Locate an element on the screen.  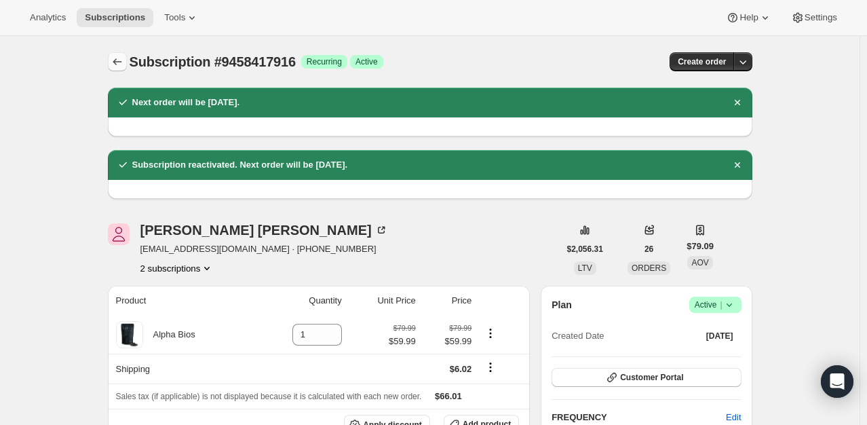
span: Subscription #9458417916 is located at coordinates (212, 62).